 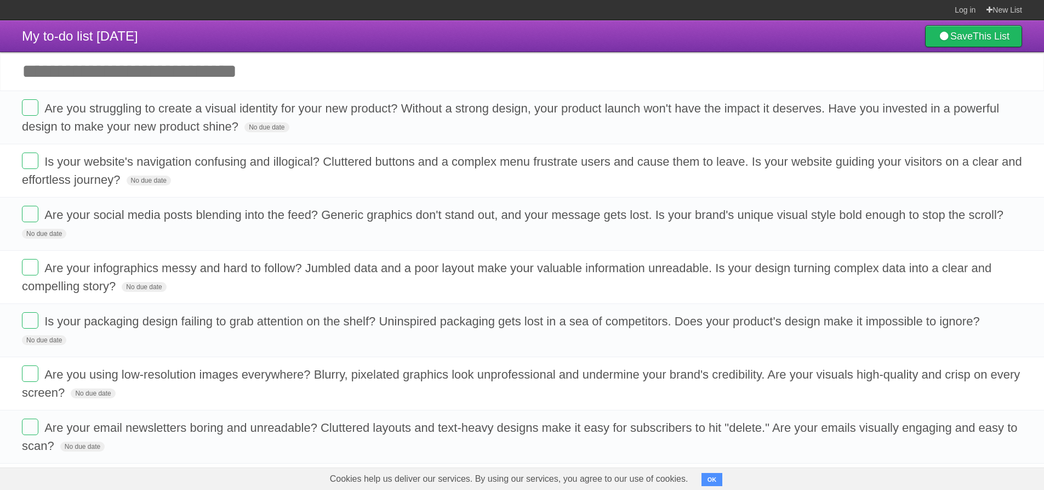 What do you see at coordinates (974, 36) in the screenshot?
I see `a: SaveThis List` at bounding box center [974, 36].